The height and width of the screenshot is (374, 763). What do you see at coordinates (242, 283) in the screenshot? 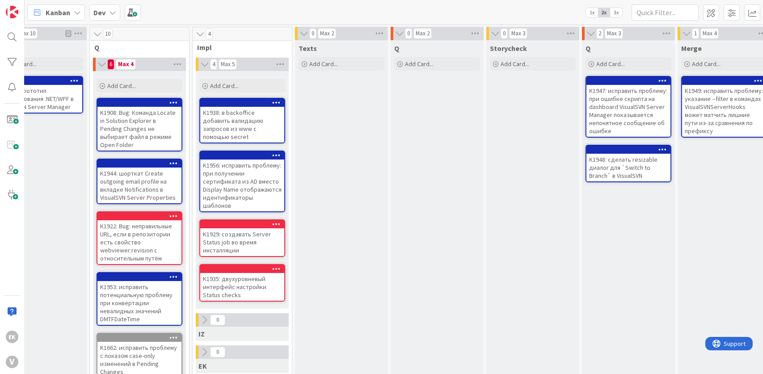
I see `a: K1935: двухуровневый интерфейс настройки Status checks` at bounding box center [242, 283].